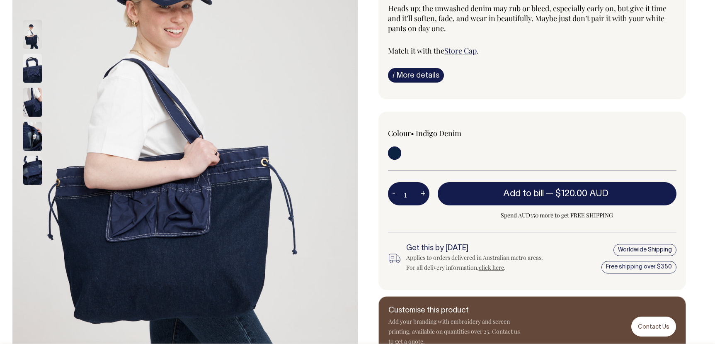 This screenshot has height=344, width=715. Describe the element at coordinates (461, 51) in the screenshot. I see `a: Store Cap` at that location.